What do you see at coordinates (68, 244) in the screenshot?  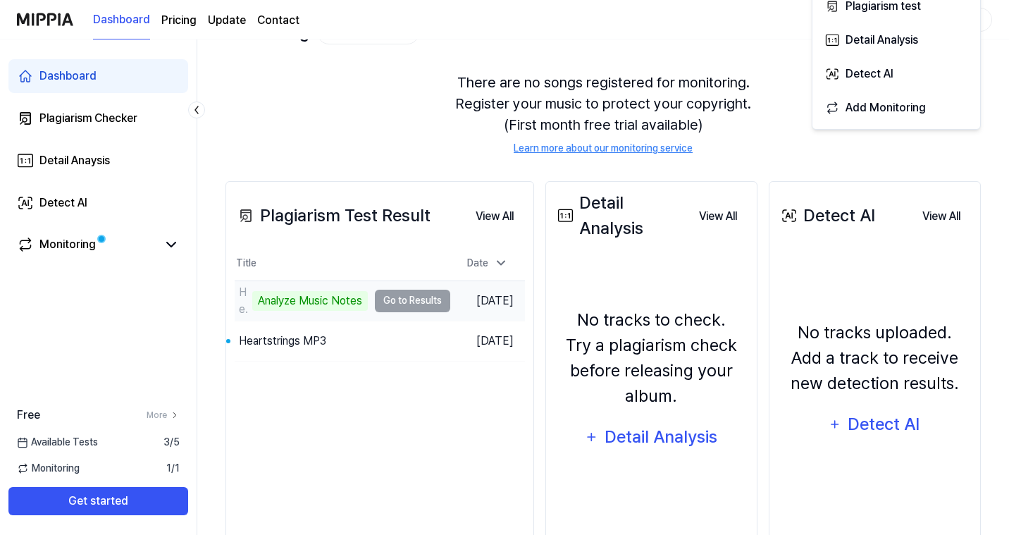 I see `div: Monitoring` at bounding box center [68, 244].